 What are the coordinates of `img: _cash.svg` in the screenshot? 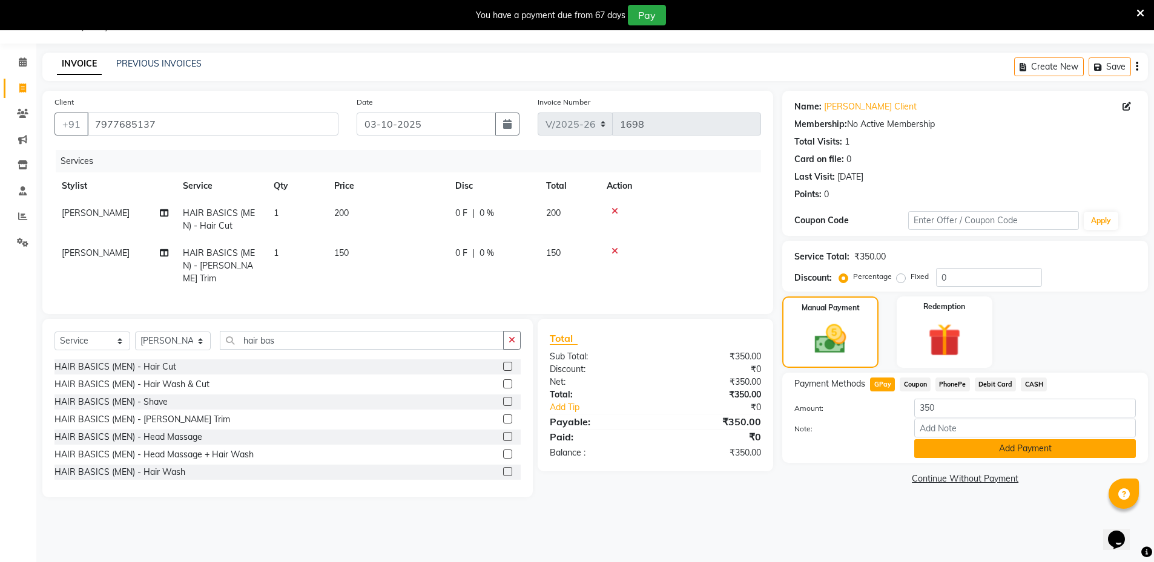 It's located at (831, 339).